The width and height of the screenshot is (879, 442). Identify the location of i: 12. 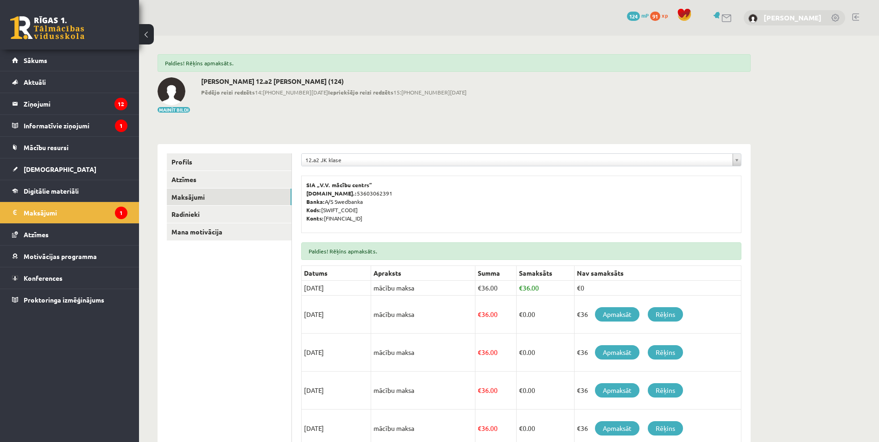
(121, 104).